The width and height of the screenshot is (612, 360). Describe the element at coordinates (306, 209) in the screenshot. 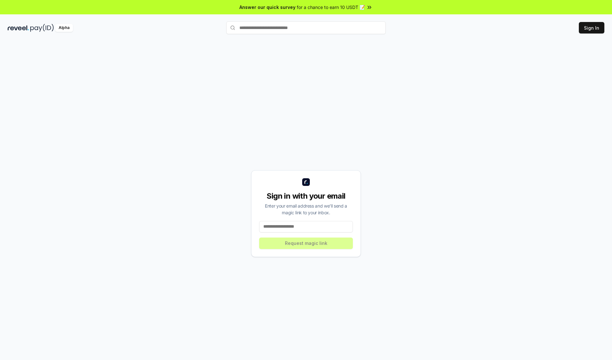

I see `div: Enter your email address and we’ll send a magic link to your inbox.` at that location.